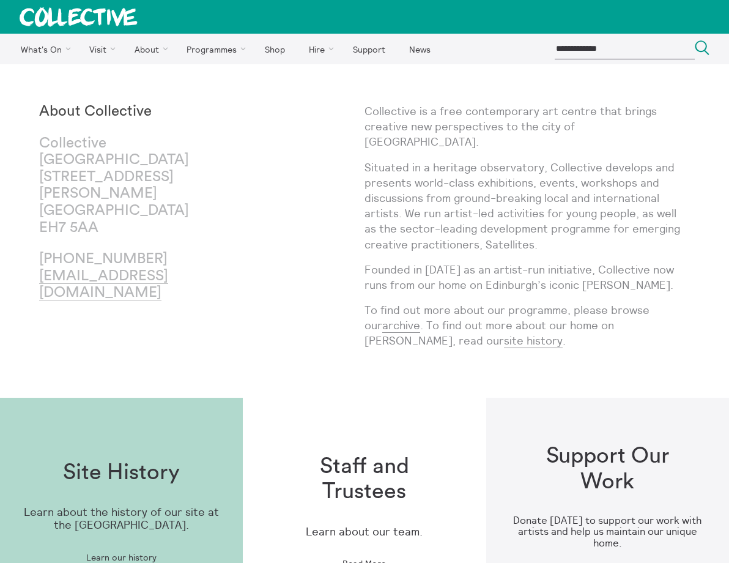  I want to click on a: Hire, so click(319, 49).